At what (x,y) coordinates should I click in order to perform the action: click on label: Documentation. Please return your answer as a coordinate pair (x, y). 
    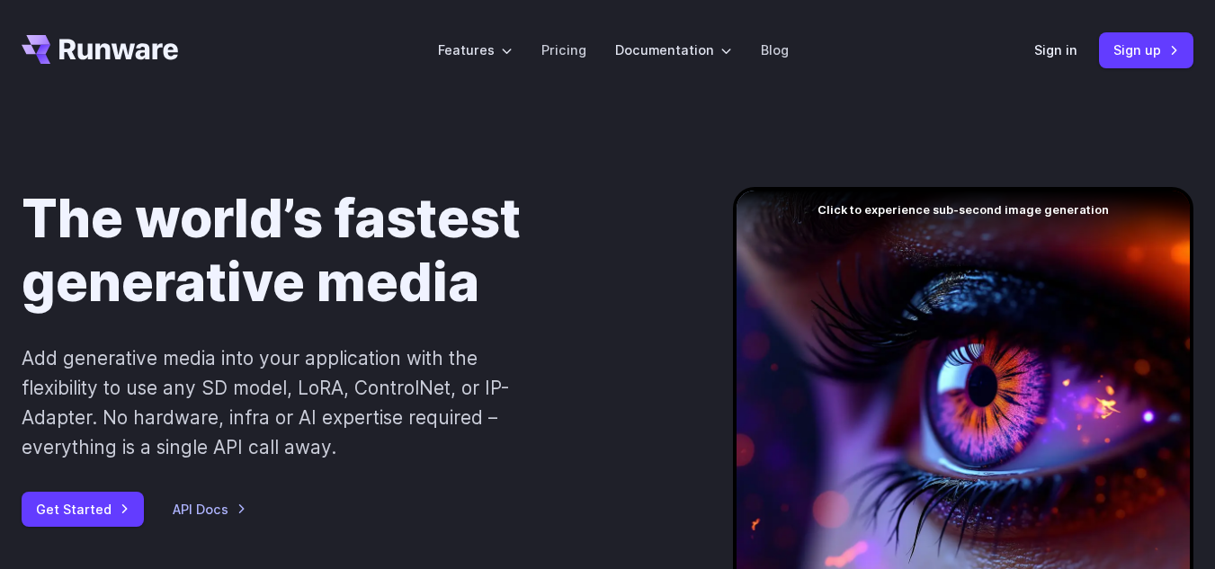
    Looking at the image, I should click on (673, 49).